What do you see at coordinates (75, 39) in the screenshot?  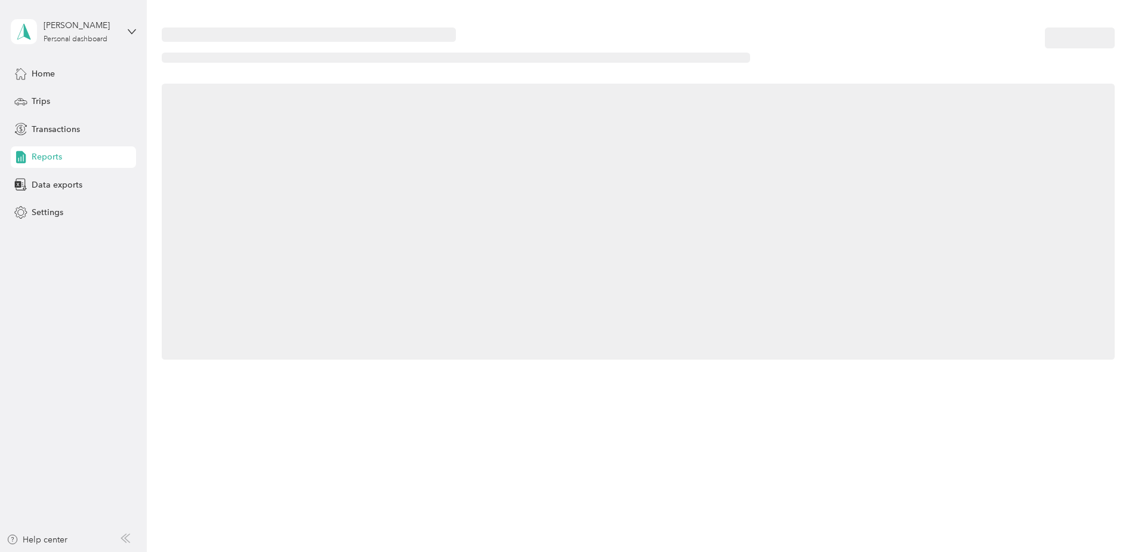 I see `div: Personal dashboard` at bounding box center [75, 39].